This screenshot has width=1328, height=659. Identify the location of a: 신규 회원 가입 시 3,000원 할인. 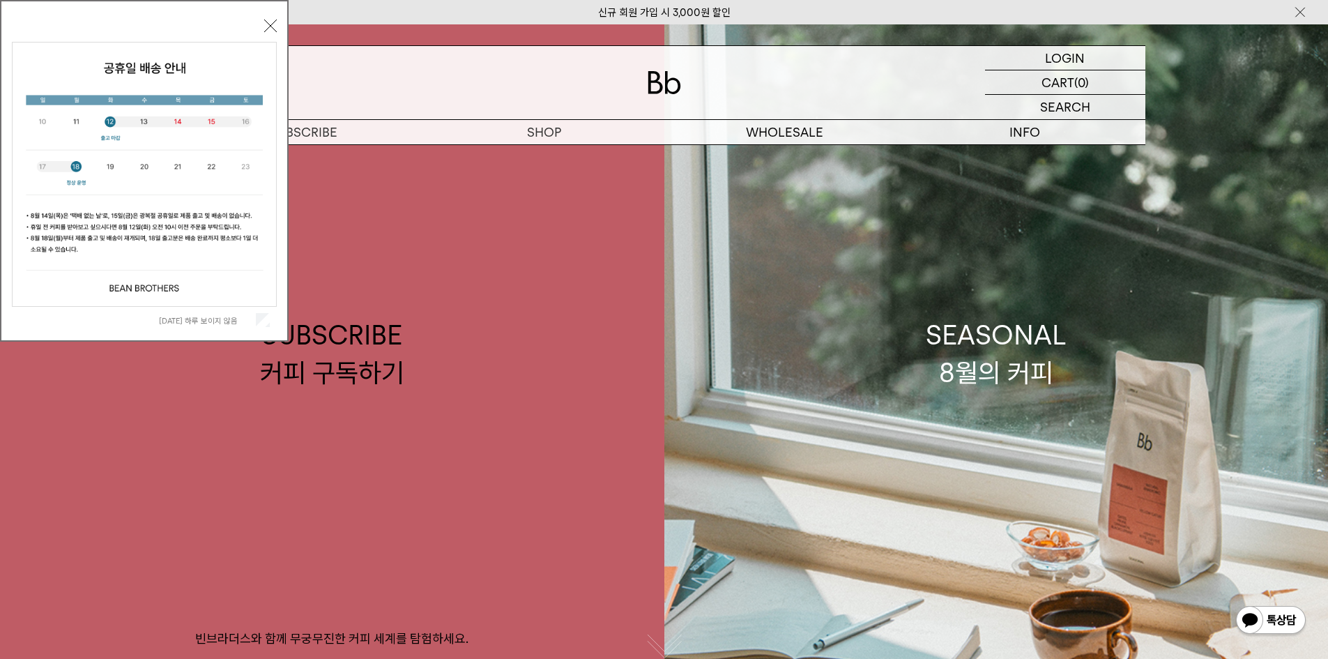
(664, 13).